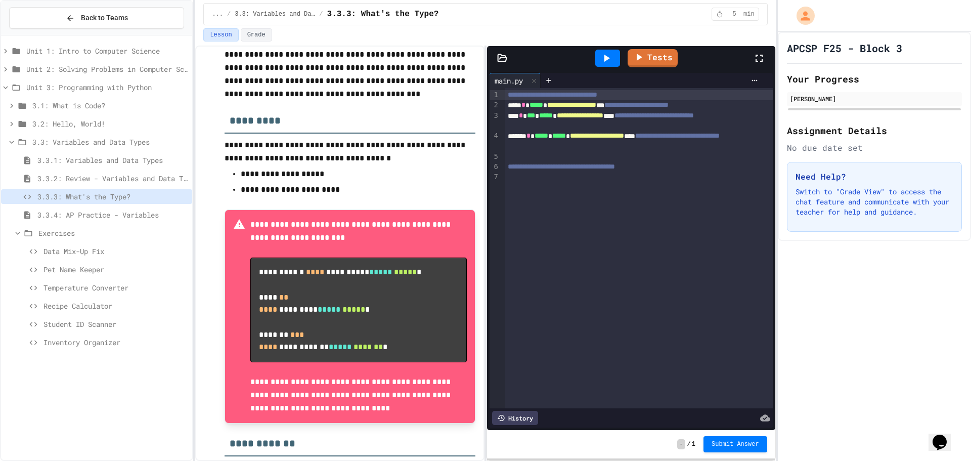  What do you see at coordinates (495, 167) in the screenshot?
I see `div: 6` at bounding box center [495, 167].